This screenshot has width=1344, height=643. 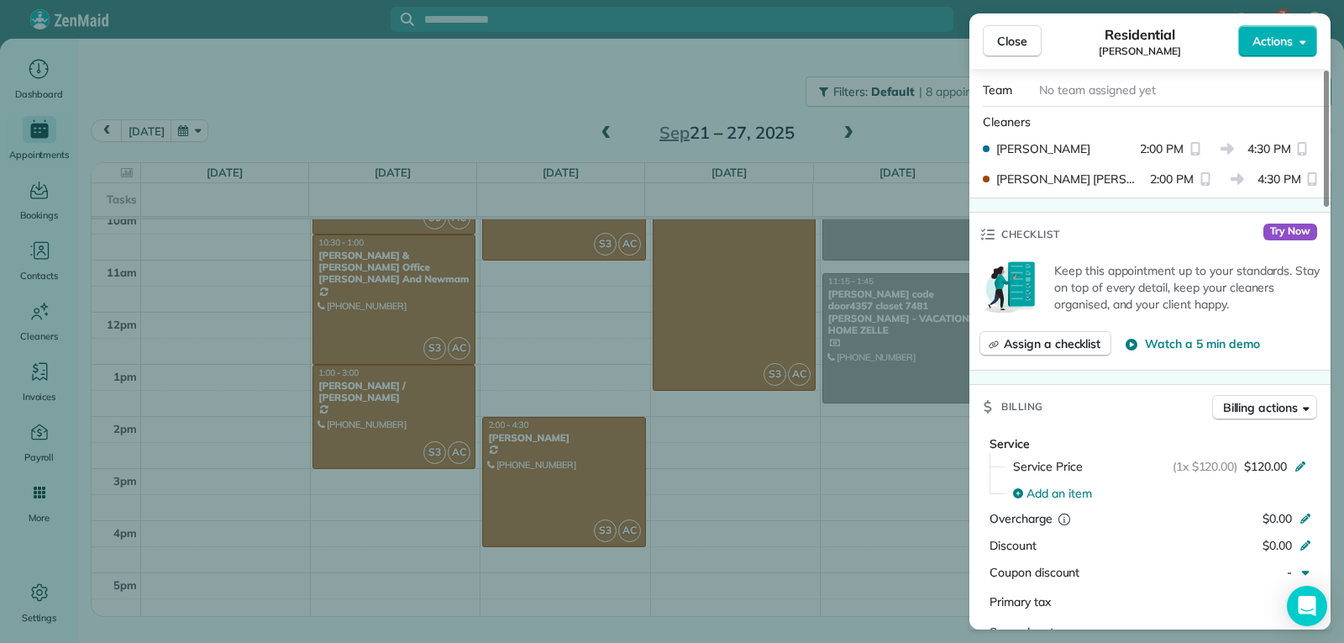 What do you see at coordinates (1187, 287) in the screenshot?
I see `p: Keep this appointment up to your standards. Stay on top of every detail, keep your cleaners organ...` at bounding box center [1187, 287].